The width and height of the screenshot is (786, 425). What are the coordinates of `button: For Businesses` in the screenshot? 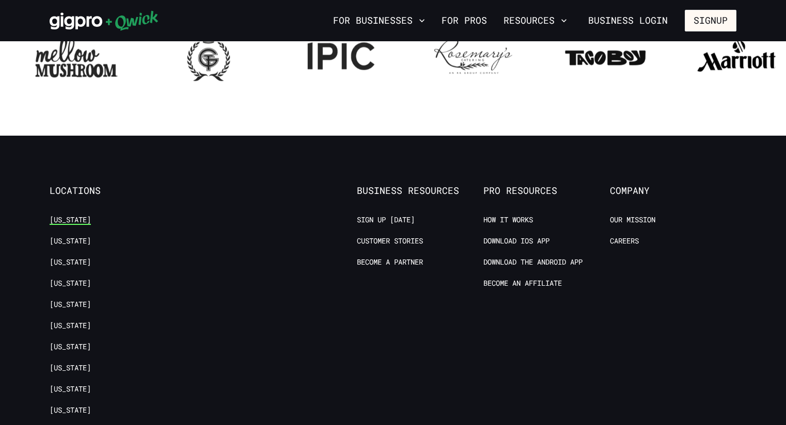 It's located at (379, 21).